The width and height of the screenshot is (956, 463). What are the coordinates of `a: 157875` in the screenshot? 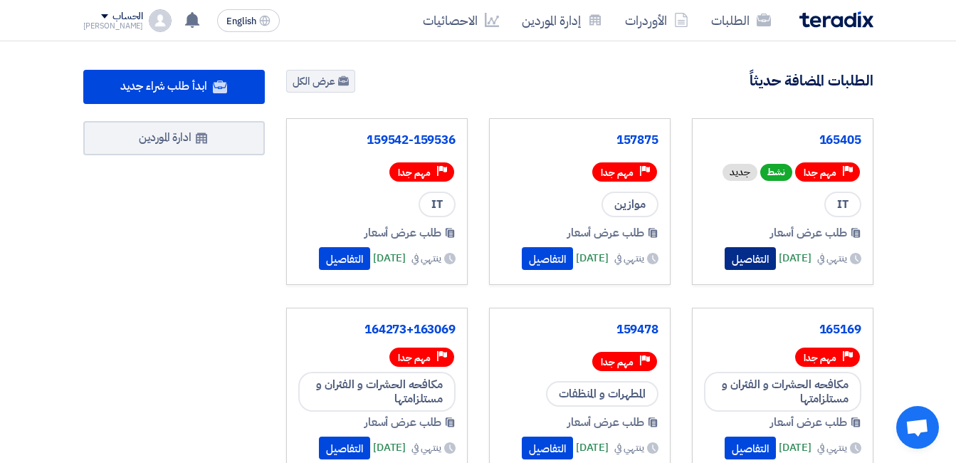 It's located at (579, 140).